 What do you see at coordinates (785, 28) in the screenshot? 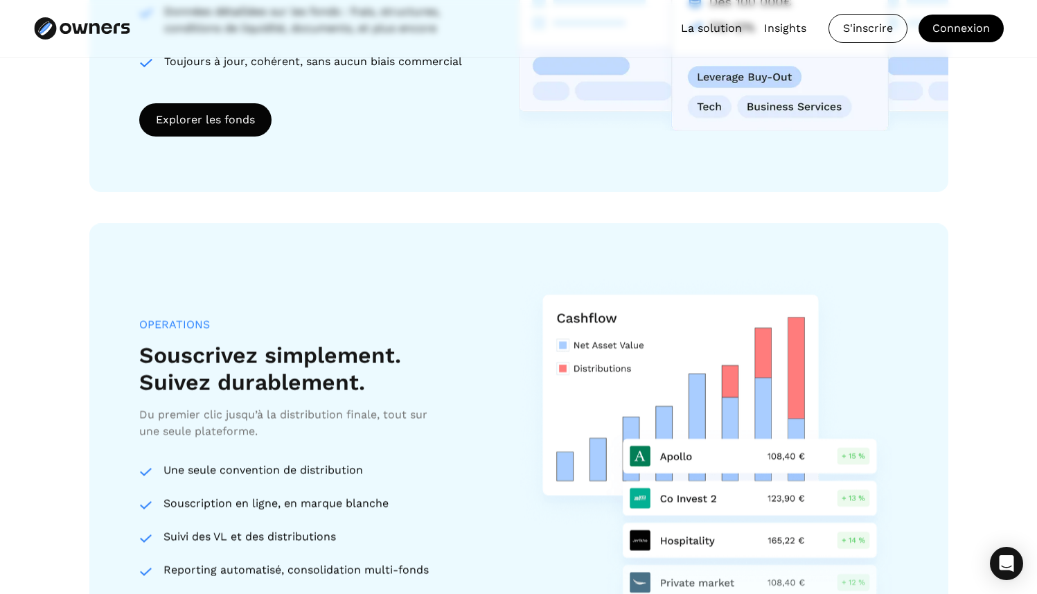
I see `a: Insights` at bounding box center [785, 28].